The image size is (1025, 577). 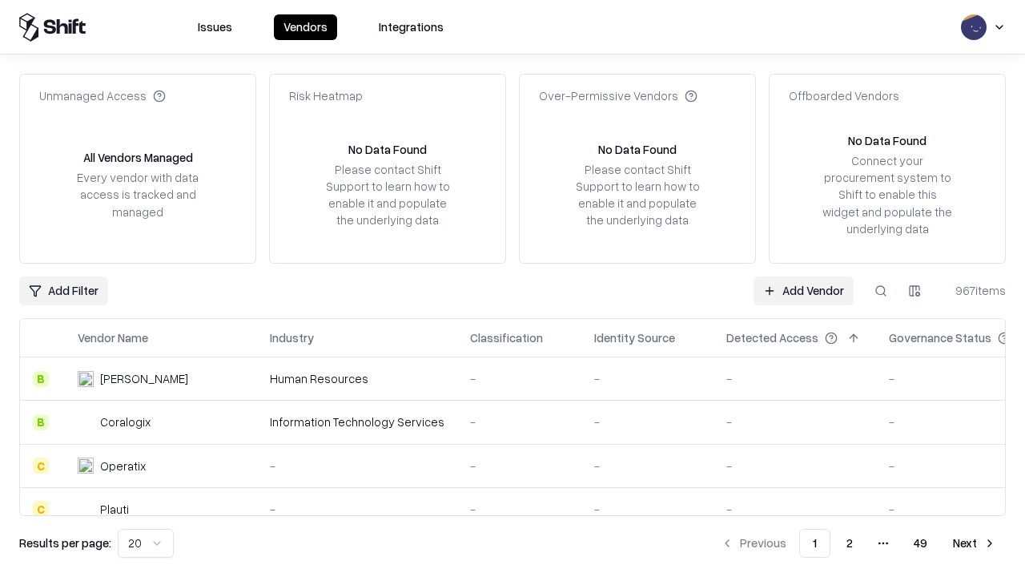 I want to click on img: Coralogix, so click(x=86, y=422).